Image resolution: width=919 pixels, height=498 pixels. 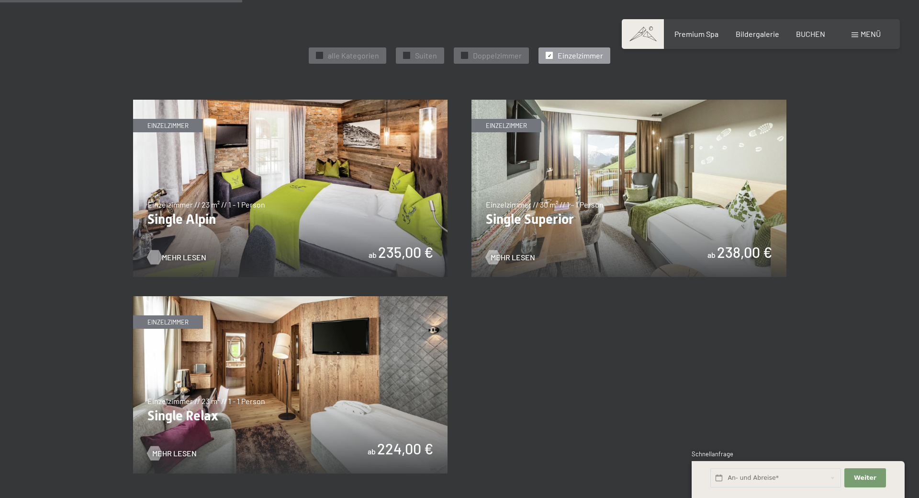 I want to click on a: Single Relax, so click(x=291, y=299).